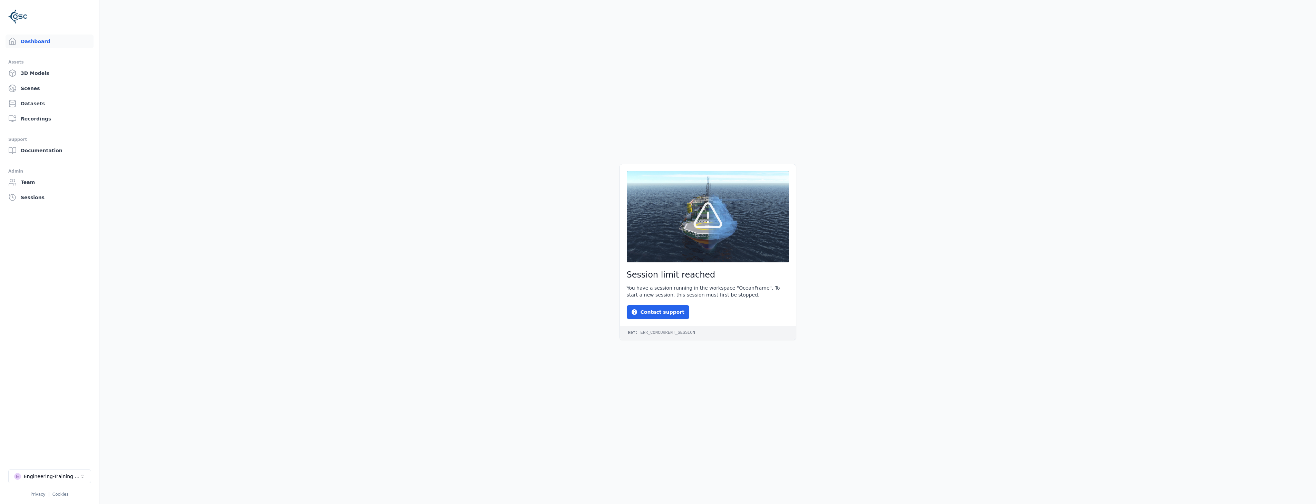  What do you see at coordinates (52, 476) in the screenshot?
I see `div: Engineering-Training (SSO Staging)` at bounding box center [52, 476].